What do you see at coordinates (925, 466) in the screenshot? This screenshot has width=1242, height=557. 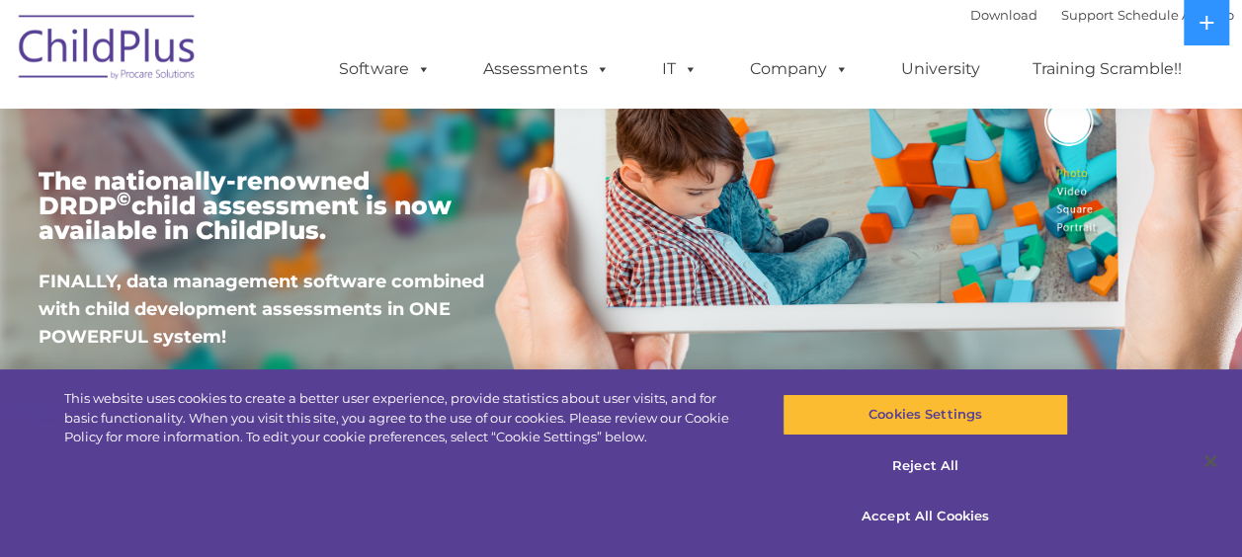 I see `button: Reject All` at bounding box center [925, 466].